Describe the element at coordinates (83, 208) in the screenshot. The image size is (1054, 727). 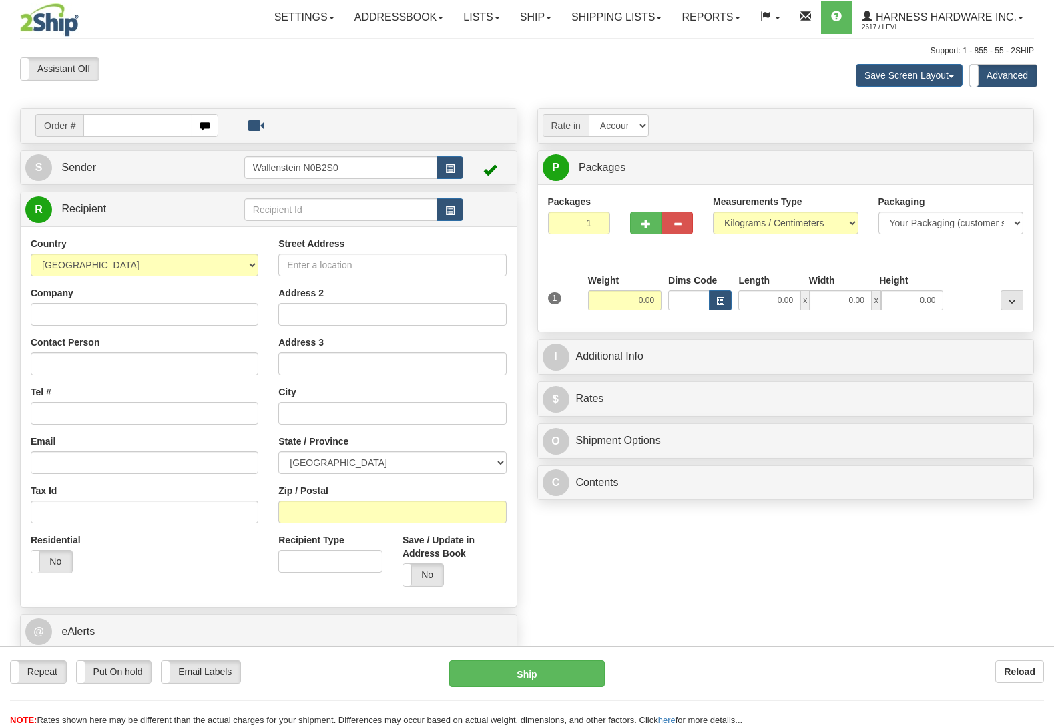
I see `span: Recipient` at that location.